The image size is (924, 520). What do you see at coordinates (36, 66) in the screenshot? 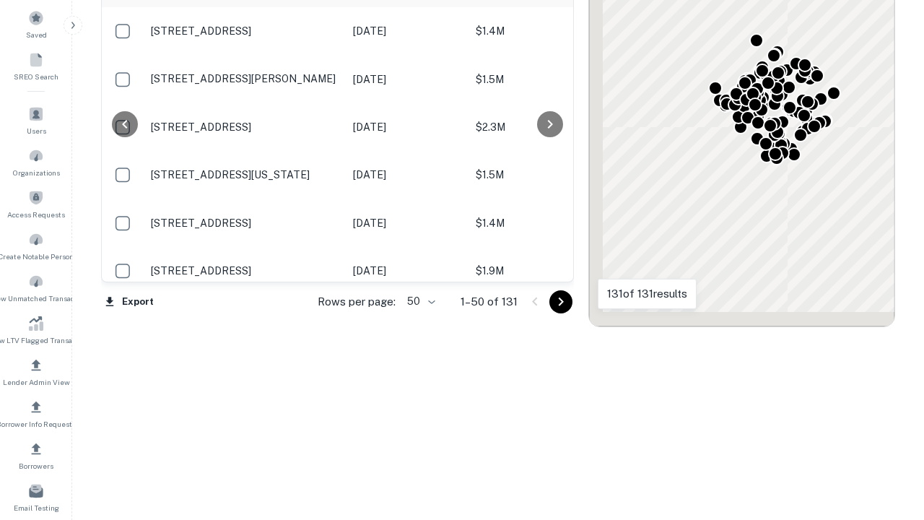
I see `a: SREO Search` at bounding box center [36, 66].